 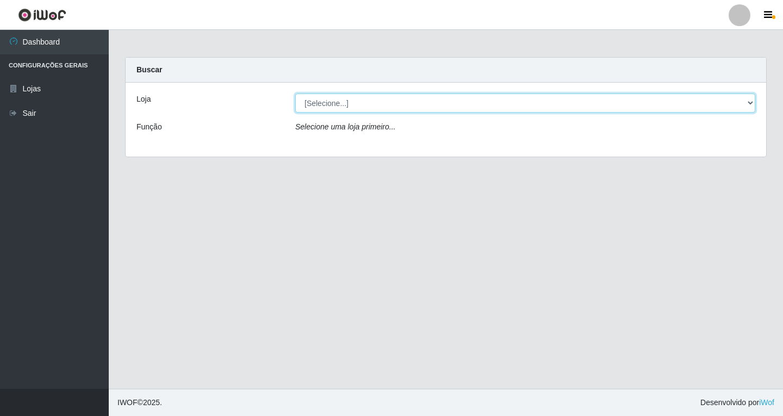 I want to click on strong: Buscar, so click(x=149, y=70).